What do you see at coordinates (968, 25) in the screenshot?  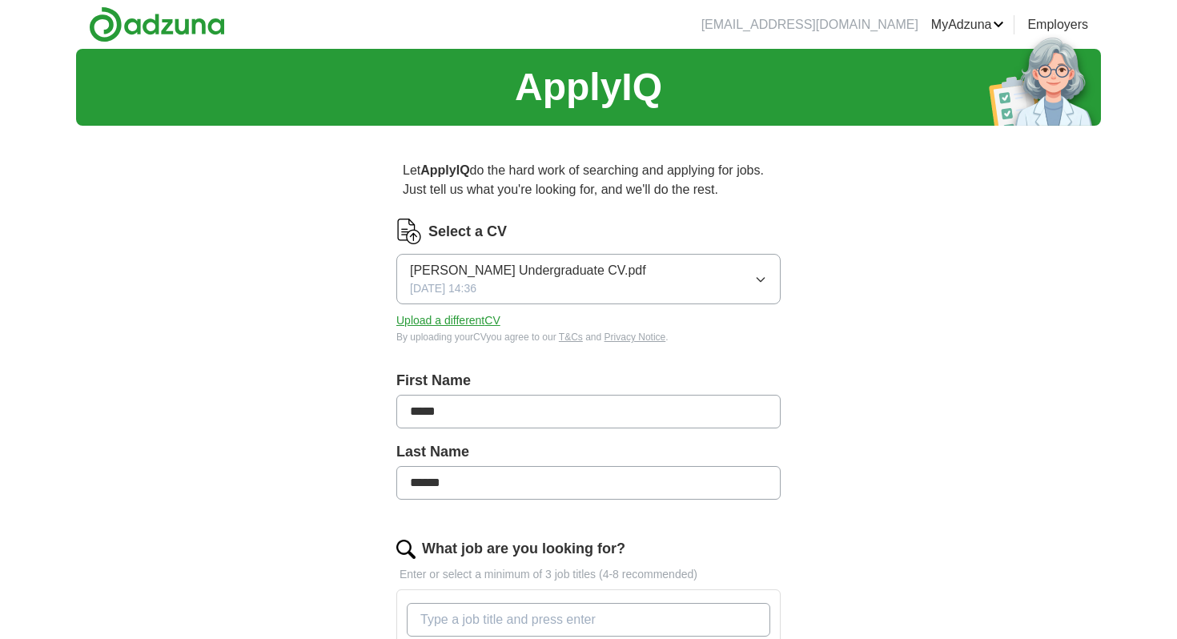 I see `a: MyAdzuna` at bounding box center [968, 25].